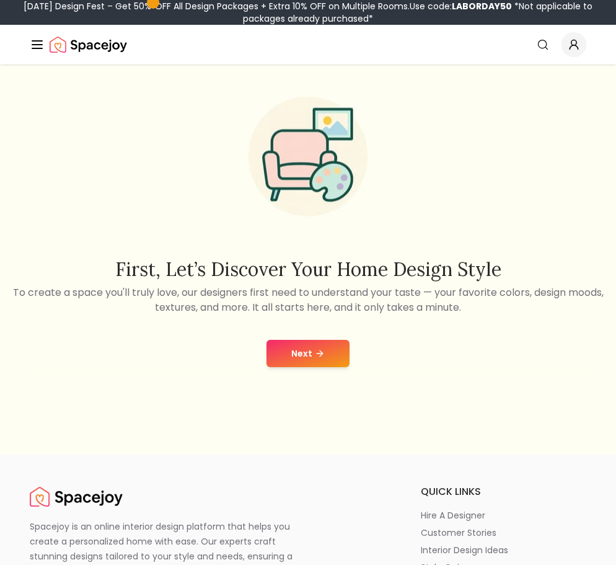 The height and width of the screenshot is (565, 616). What do you see at coordinates (459, 533) in the screenshot?
I see `p: customer stories` at bounding box center [459, 533].